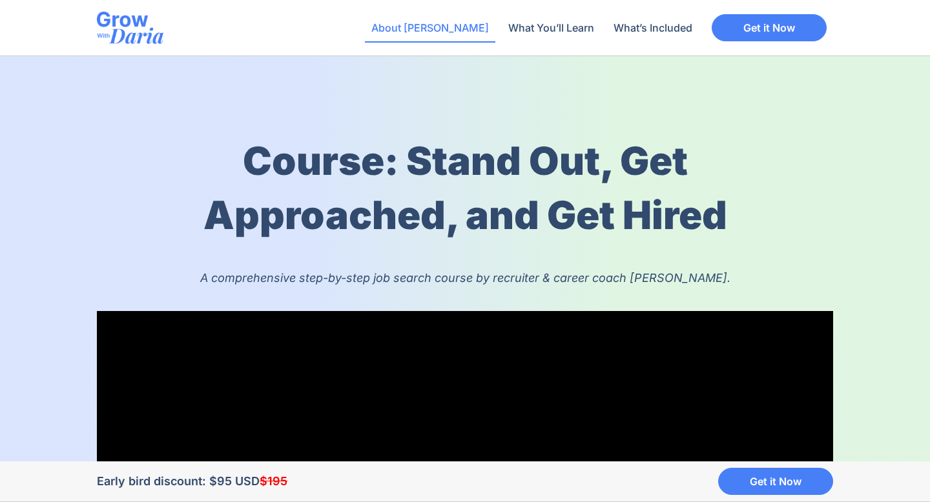 This screenshot has height=502, width=930. I want to click on a: What’s Included, so click(653, 28).